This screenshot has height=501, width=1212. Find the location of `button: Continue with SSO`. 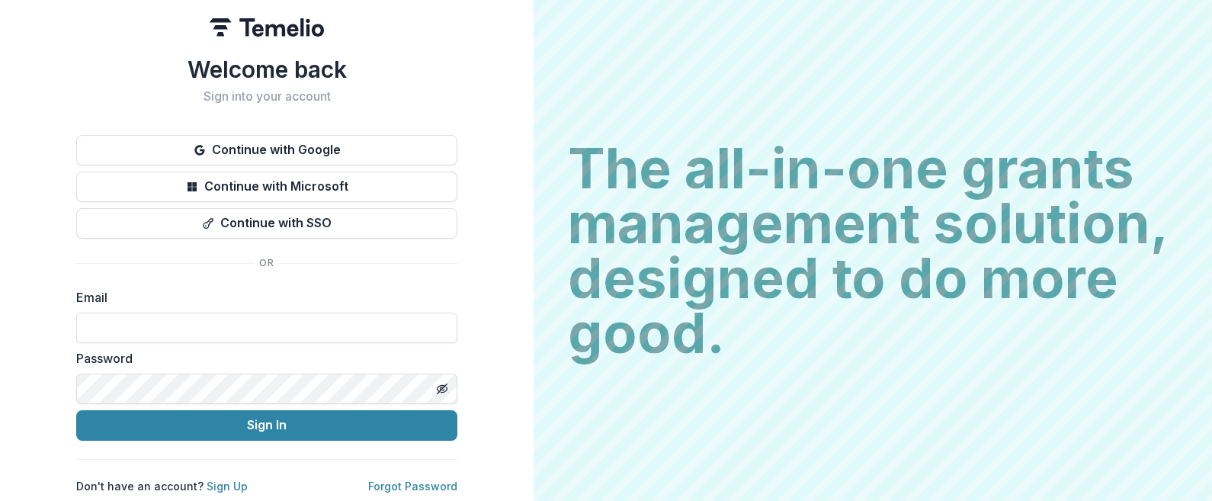

button: Continue with SSO is located at coordinates (267, 223).